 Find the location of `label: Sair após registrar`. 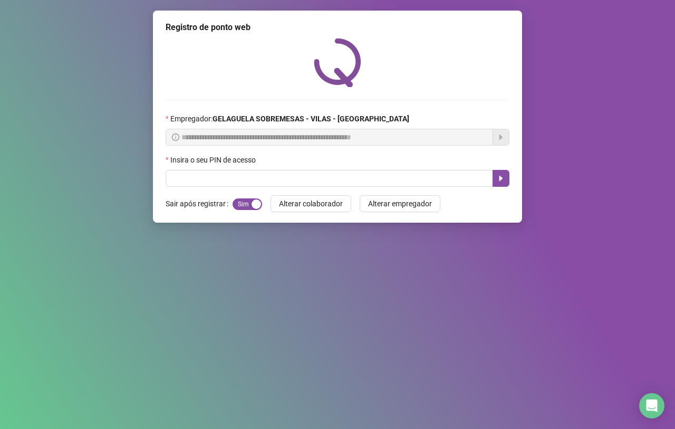

label: Sair após registrar is located at coordinates (199, 204).